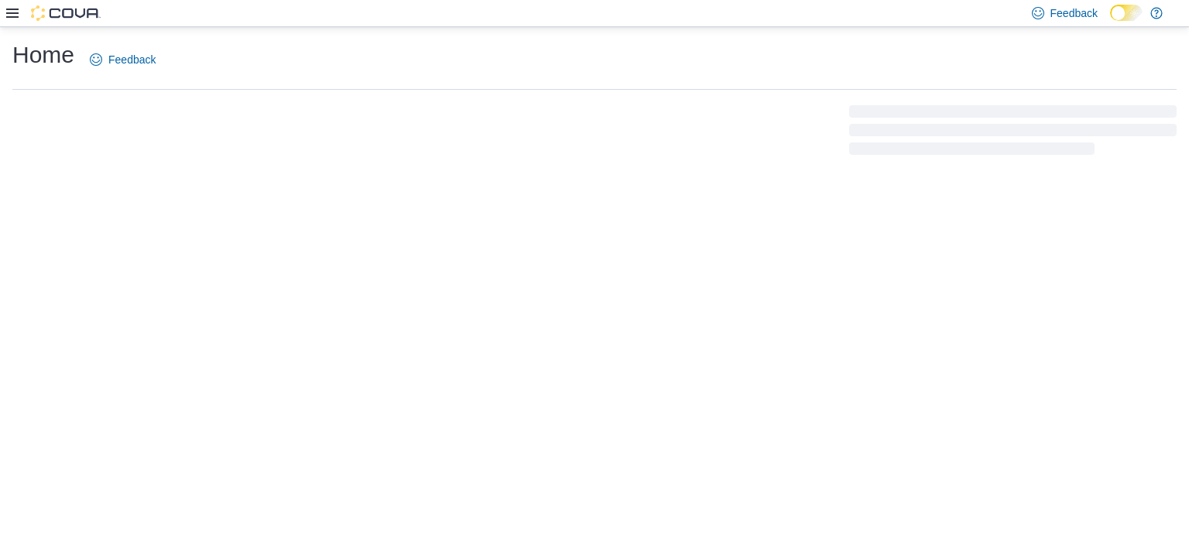 The image size is (1189, 538). Describe the element at coordinates (43, 55) in the screenshot. I see `h1: Home` at that location.